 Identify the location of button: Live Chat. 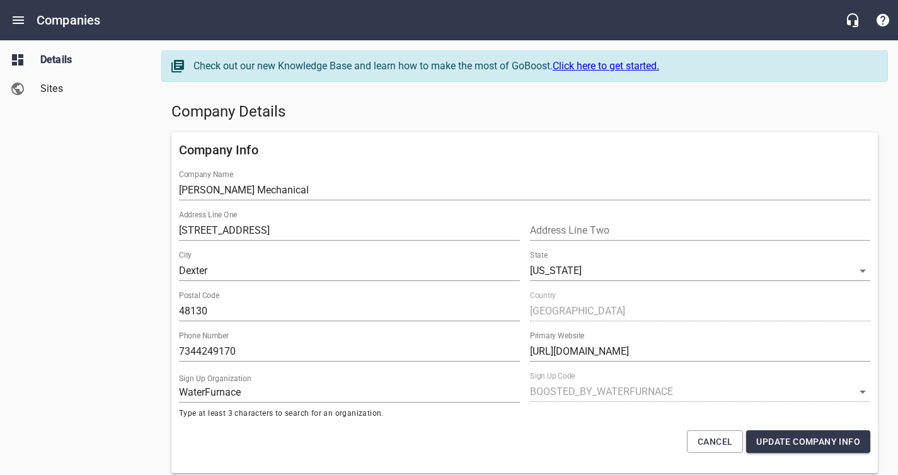
(852, 20).